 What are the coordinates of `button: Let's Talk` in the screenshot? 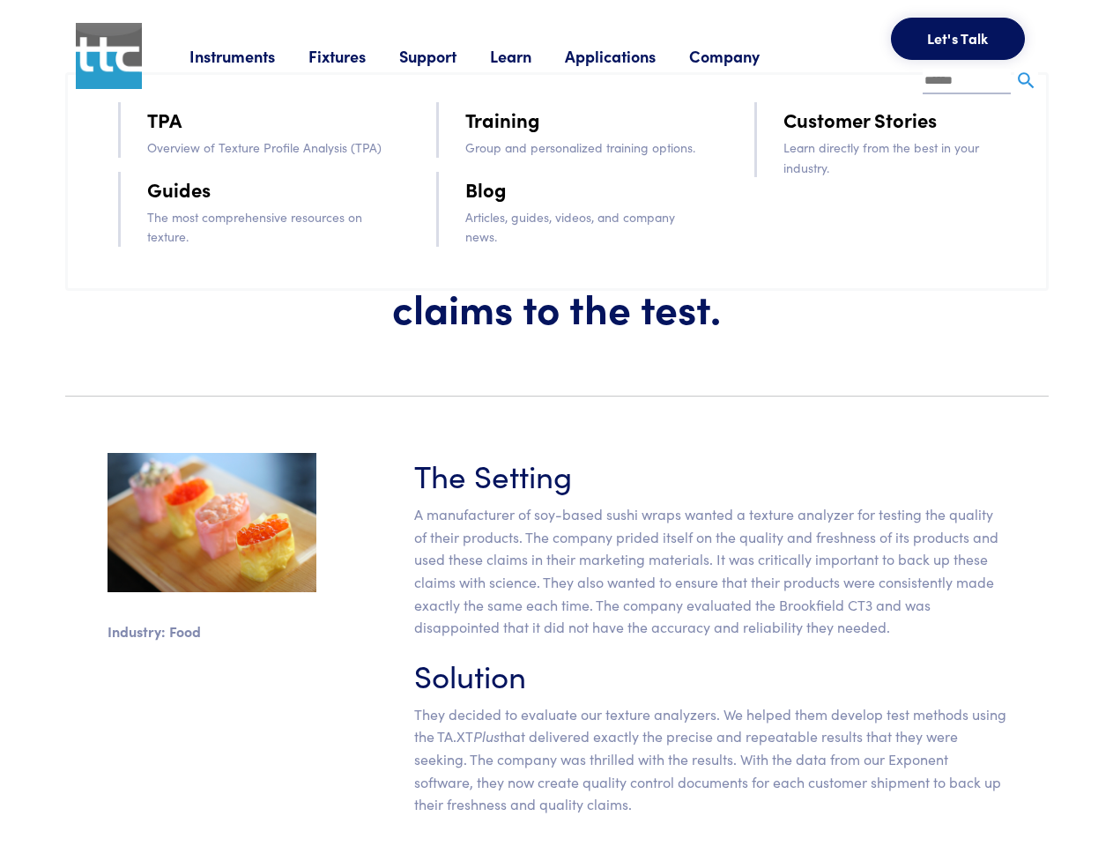 It's located at (958, 39).